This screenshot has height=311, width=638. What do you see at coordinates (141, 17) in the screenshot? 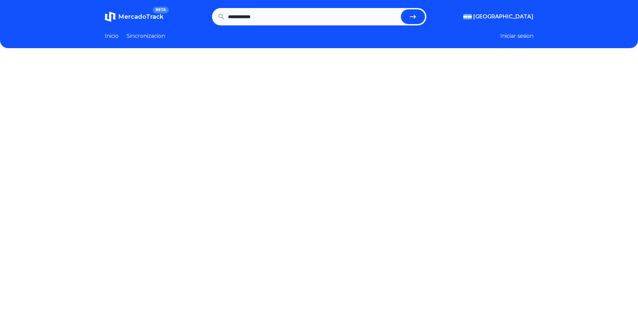
I see `span: MercadoTrack` at bounding box center [141, 17].